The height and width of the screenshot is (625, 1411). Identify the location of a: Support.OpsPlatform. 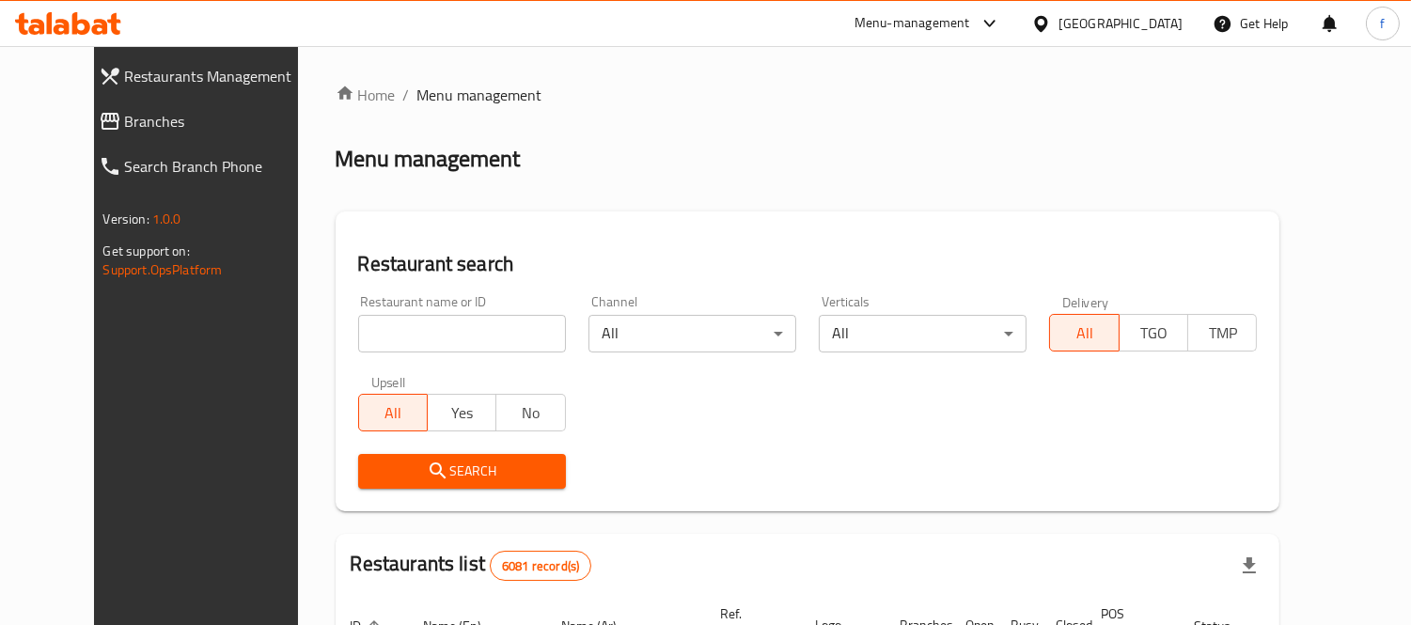
(163, 270).